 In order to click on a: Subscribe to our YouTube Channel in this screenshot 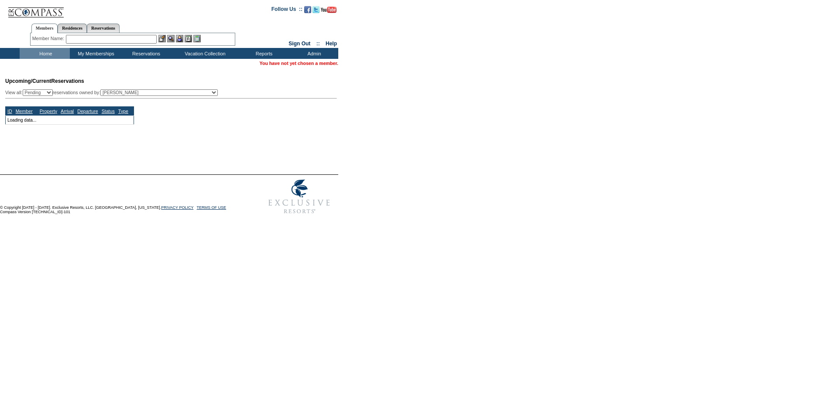, I will do `click(329, 11)`.